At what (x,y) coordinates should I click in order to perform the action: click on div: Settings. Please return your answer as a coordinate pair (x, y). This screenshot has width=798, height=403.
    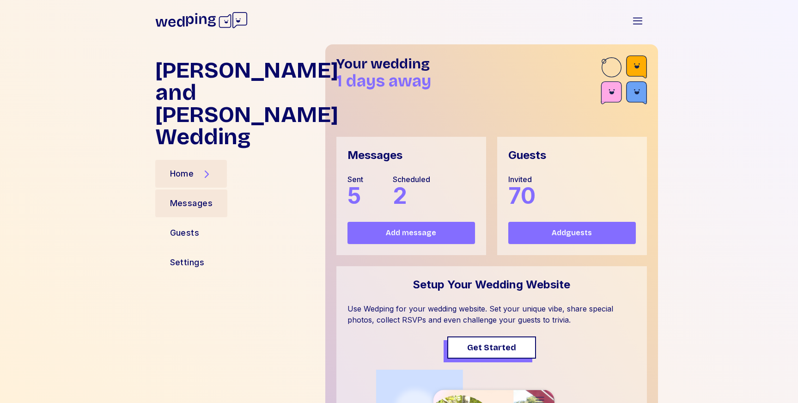
    Looking at the image, I should click on (187, 262).